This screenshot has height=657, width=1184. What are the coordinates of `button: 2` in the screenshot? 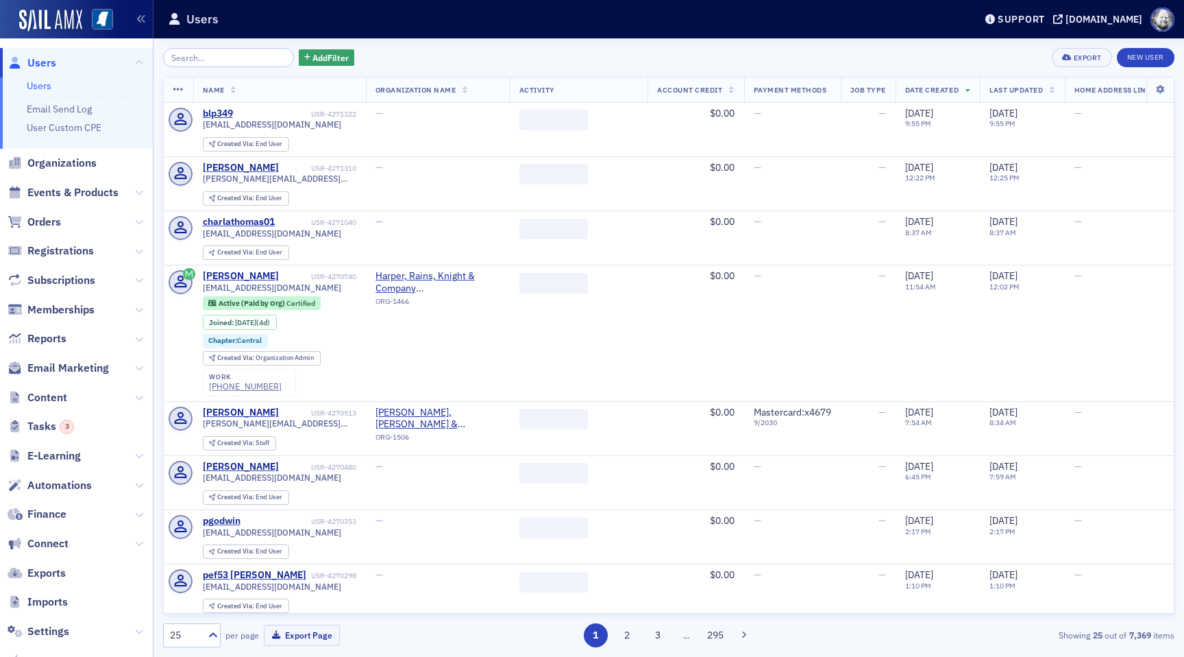 It's located at (626, 635).